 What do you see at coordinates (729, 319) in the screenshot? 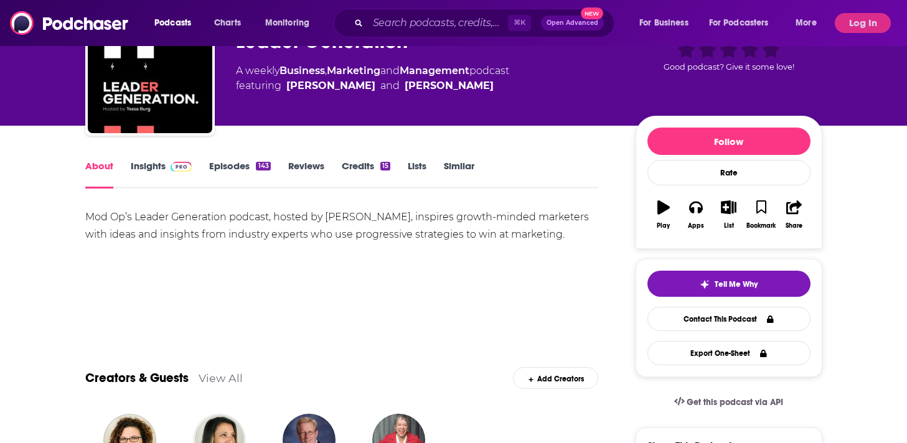
I see `a: Contact This Podcast` at bounding box center [729, 319].